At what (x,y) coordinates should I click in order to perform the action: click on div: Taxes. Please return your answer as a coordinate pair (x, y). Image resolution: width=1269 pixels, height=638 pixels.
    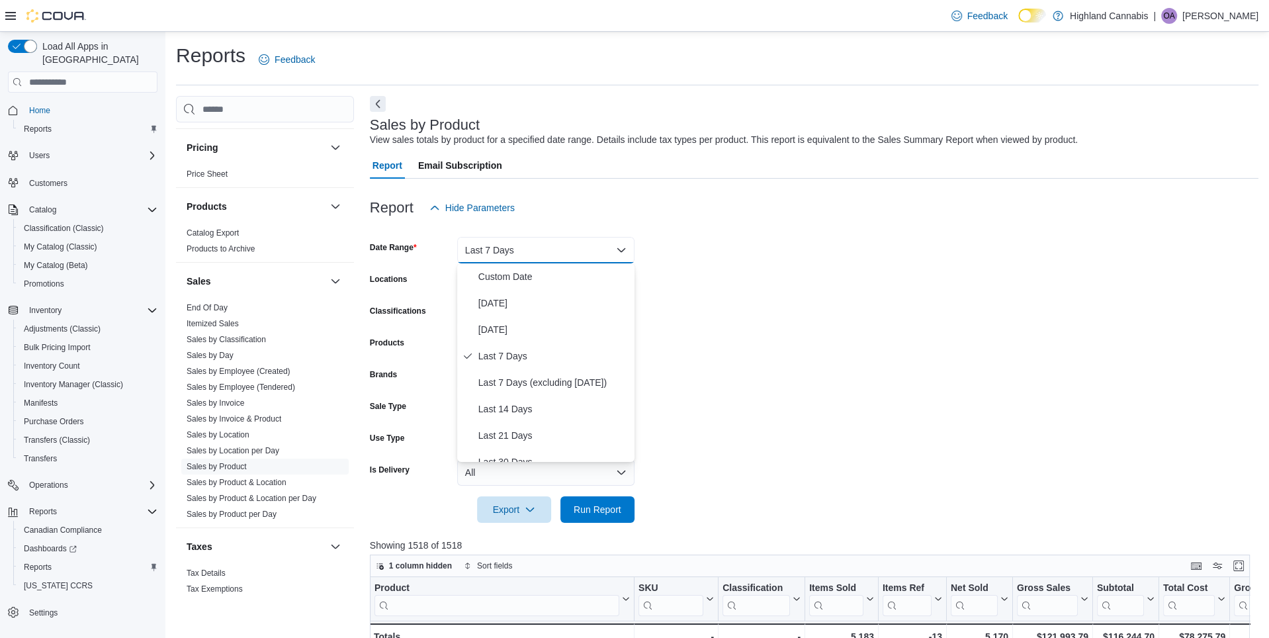
    Looking at the image, I should click on (265, 584).